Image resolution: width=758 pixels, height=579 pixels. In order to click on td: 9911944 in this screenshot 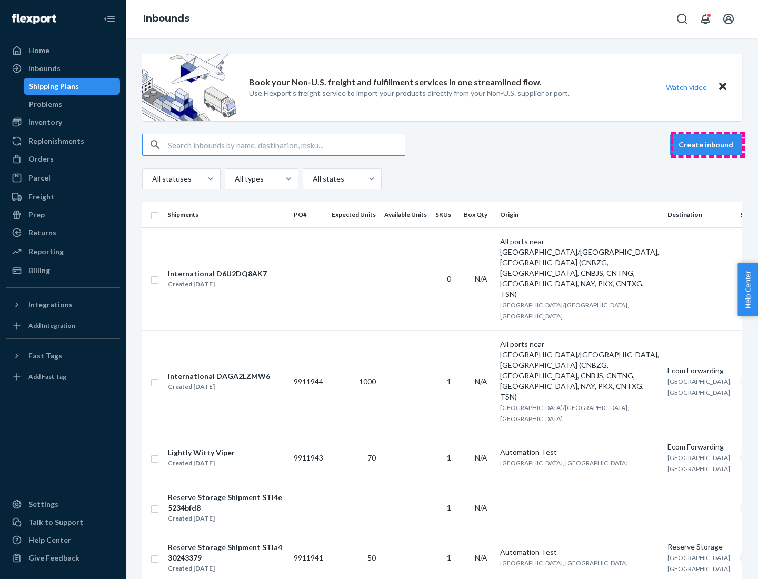, I will do `click(309, 381)`.